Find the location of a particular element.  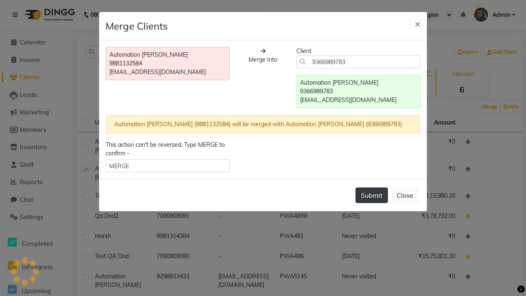

div: Merge Into is located at coordinates (263, 60).